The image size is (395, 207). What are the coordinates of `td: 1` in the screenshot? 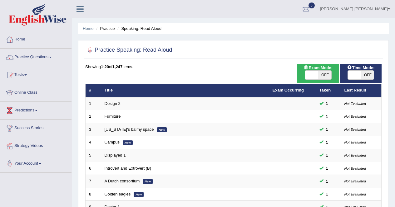 It's located at (93, 104).